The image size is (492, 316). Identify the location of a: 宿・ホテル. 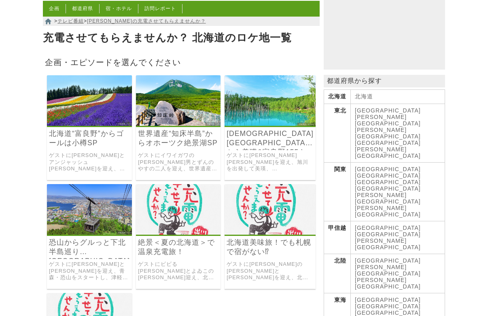
(118, 8).